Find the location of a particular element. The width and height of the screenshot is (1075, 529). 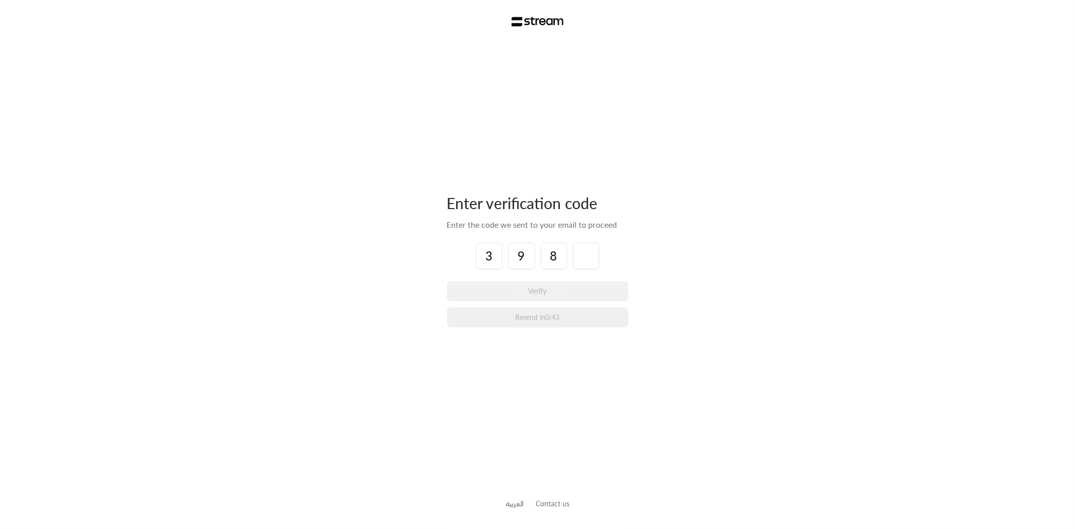

a: Contact us is located at coordinates (552, 503).